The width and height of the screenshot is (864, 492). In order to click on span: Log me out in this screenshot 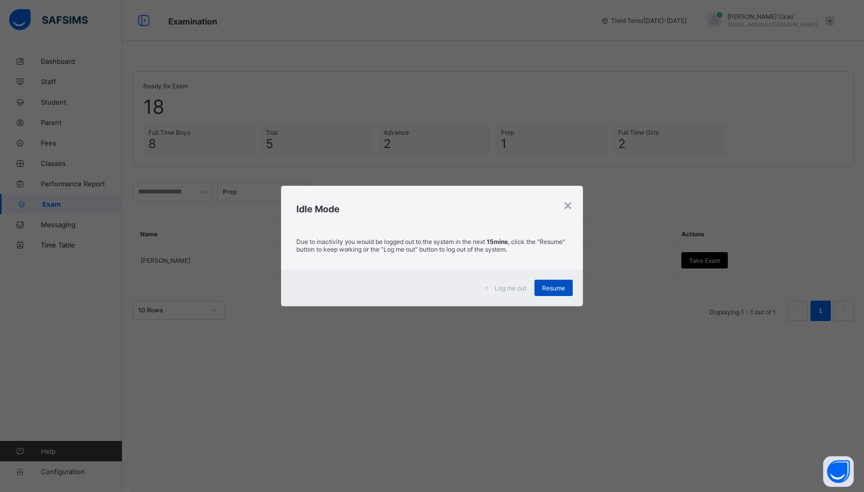, I will do `click(510, 288)`.